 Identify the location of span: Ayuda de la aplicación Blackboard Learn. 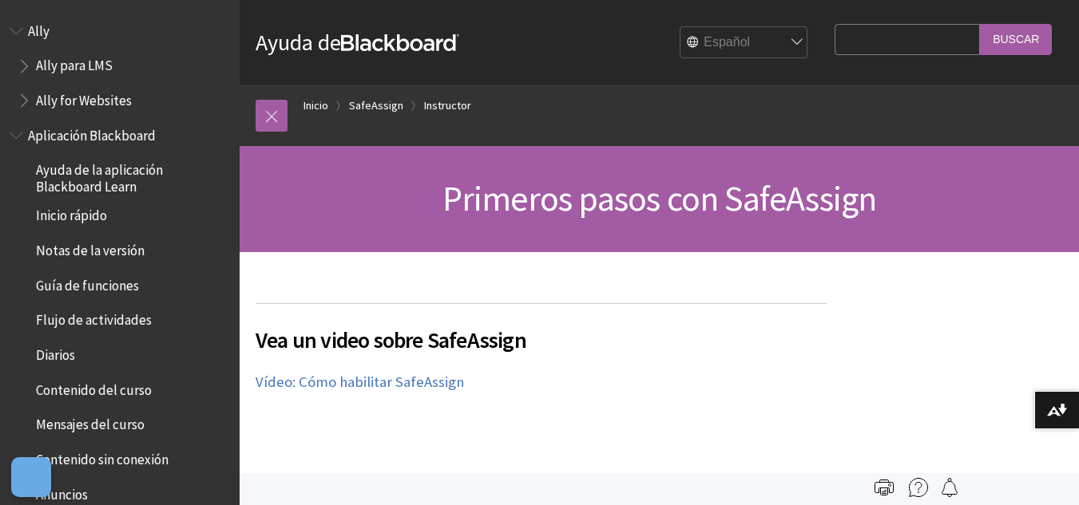
(132, 176).